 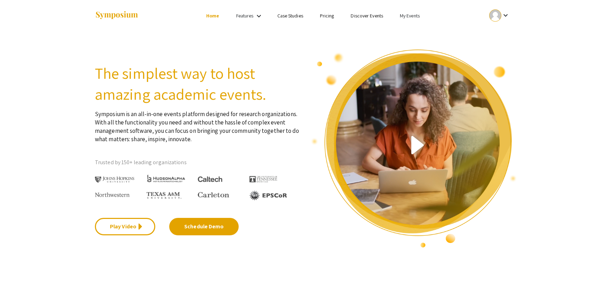 What do you see at coordinates (414, 149) in the screenshot?
I see `img: video overview of Symposium` at bounding box center [414, 149].